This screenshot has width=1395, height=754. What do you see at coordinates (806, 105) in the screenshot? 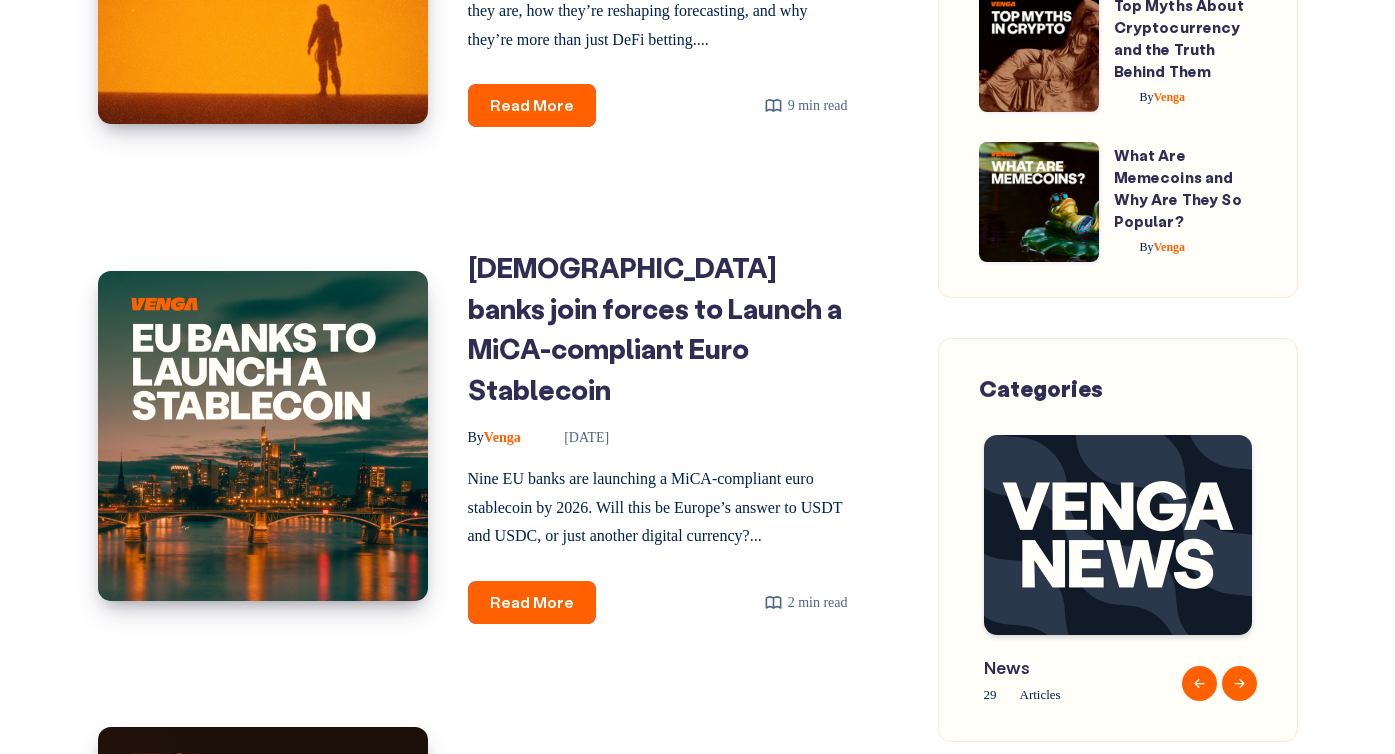
I see `div: 9 min read` at bounding box center [806, 105].